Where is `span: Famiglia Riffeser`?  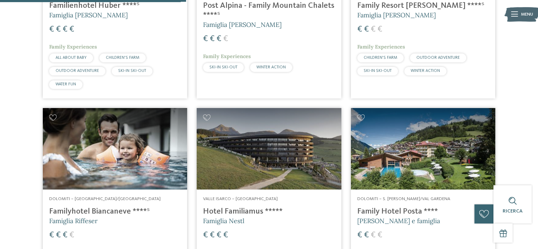
span: Famiglia Riffeser is located at coordinates (73, 220).